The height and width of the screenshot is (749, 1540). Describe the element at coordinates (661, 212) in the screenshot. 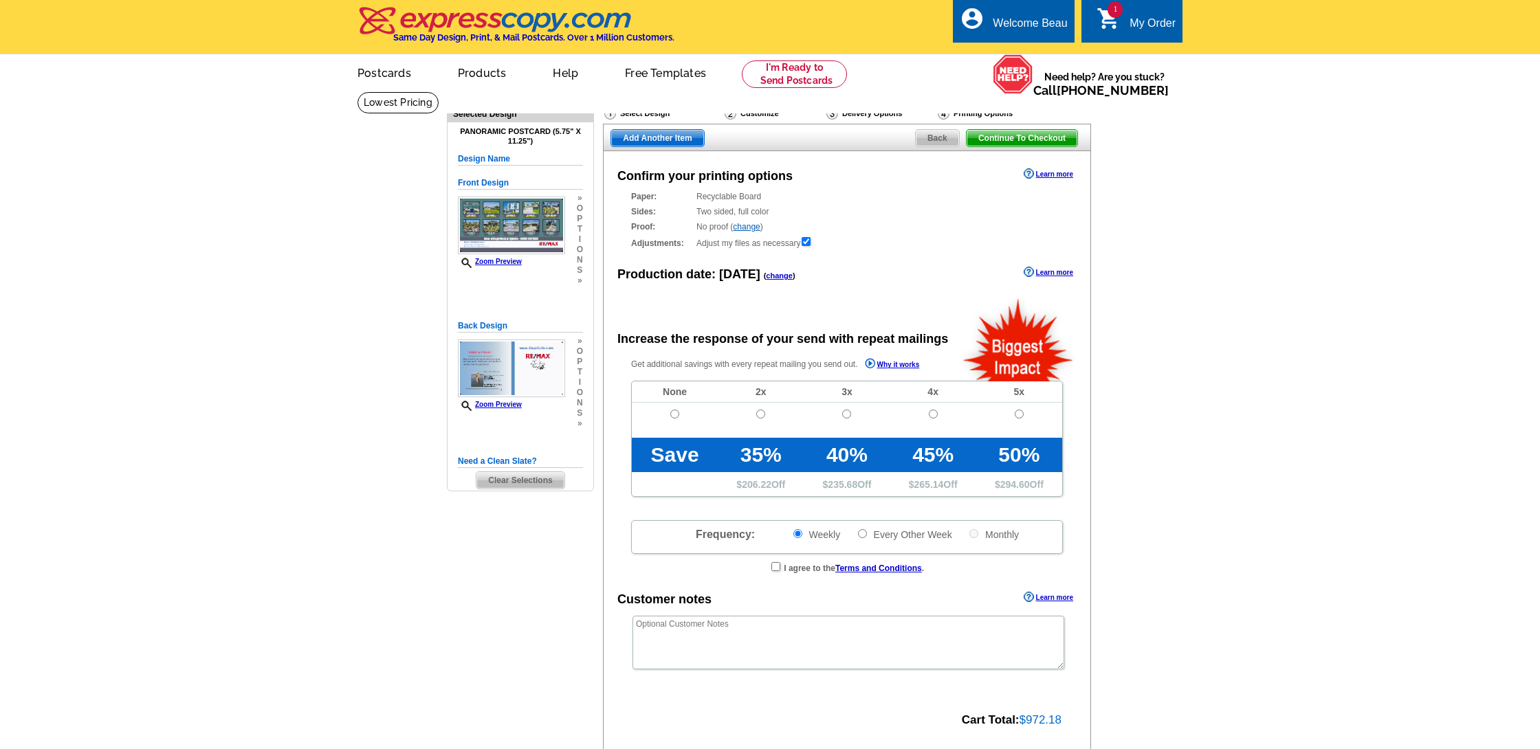

I see `strong: Sides:` at that location.